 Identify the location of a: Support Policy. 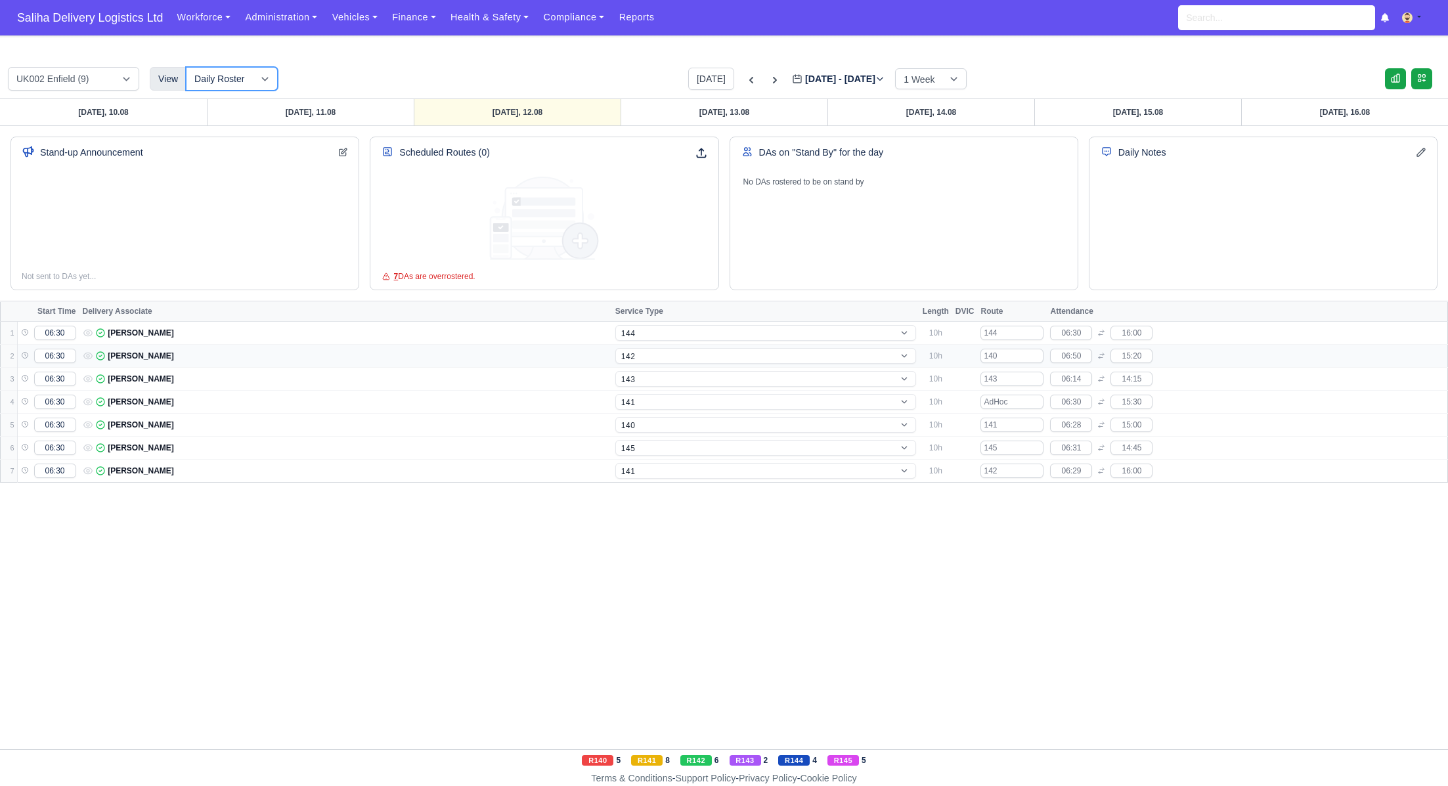
(706, 778).